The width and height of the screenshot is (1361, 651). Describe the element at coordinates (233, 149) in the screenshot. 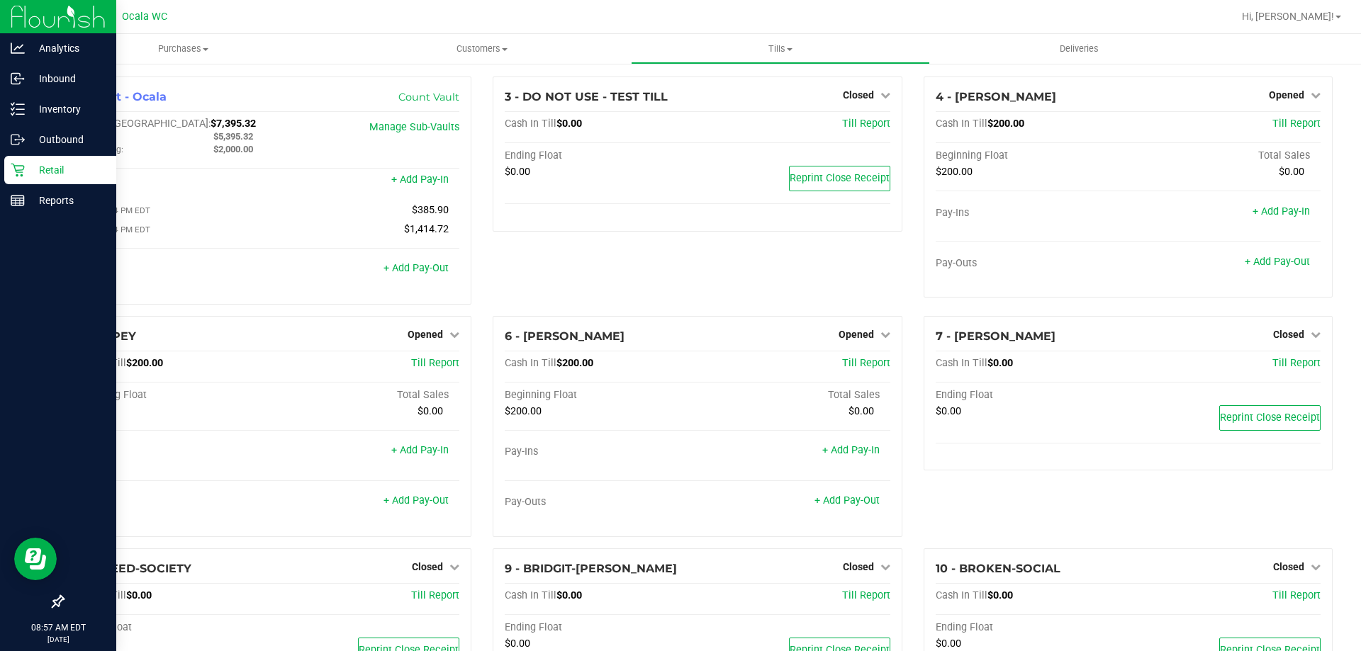

I see `span: $2,000.00` at that location.